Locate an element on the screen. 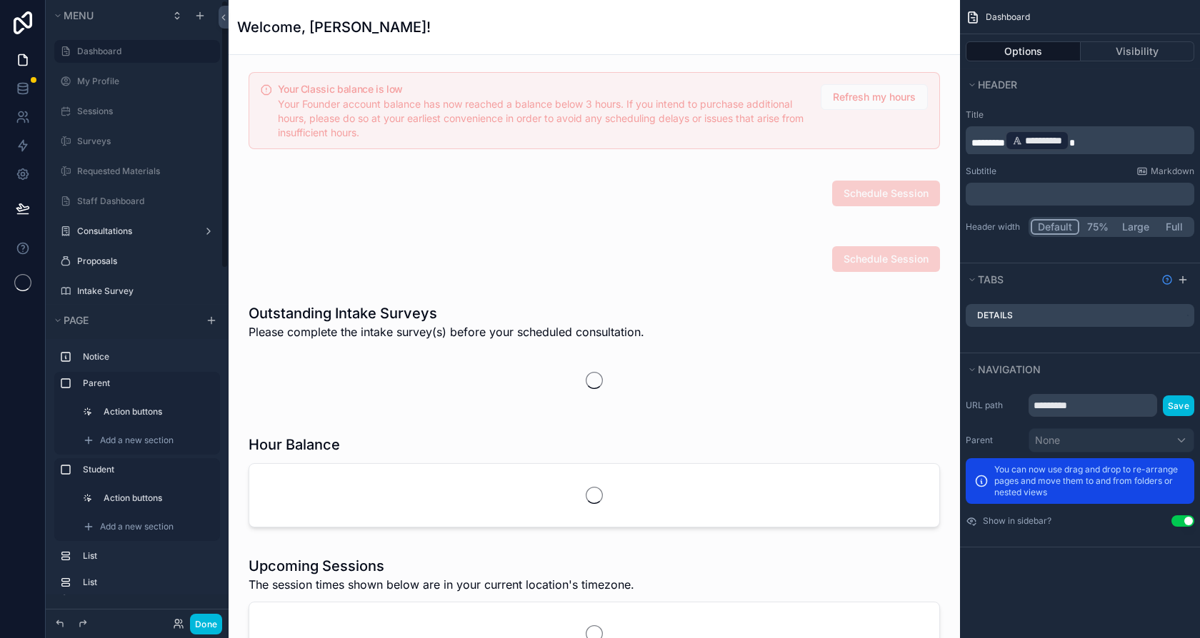 The height and width of the screenshot is (638, 1200). a: Proposals is located at coordinates (144, 261).